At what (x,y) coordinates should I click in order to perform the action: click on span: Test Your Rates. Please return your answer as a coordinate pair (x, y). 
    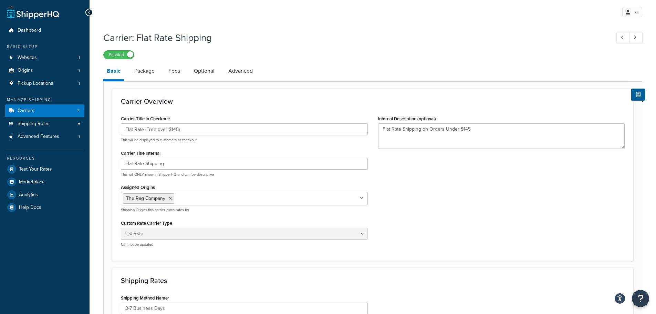
    Looking at the image, I should click on (35, 169).